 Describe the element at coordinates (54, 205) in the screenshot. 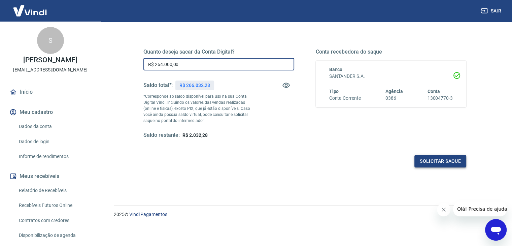

I see `a: Recebíveis Futuros Online` at that location.